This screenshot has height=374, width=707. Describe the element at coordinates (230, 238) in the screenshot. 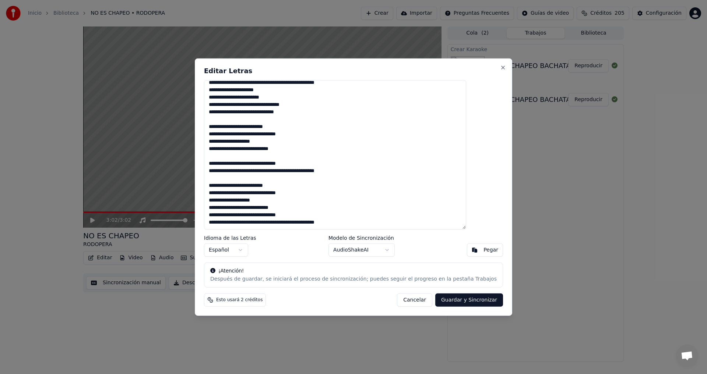

I see `label: Idioma de las Letras` at that location.